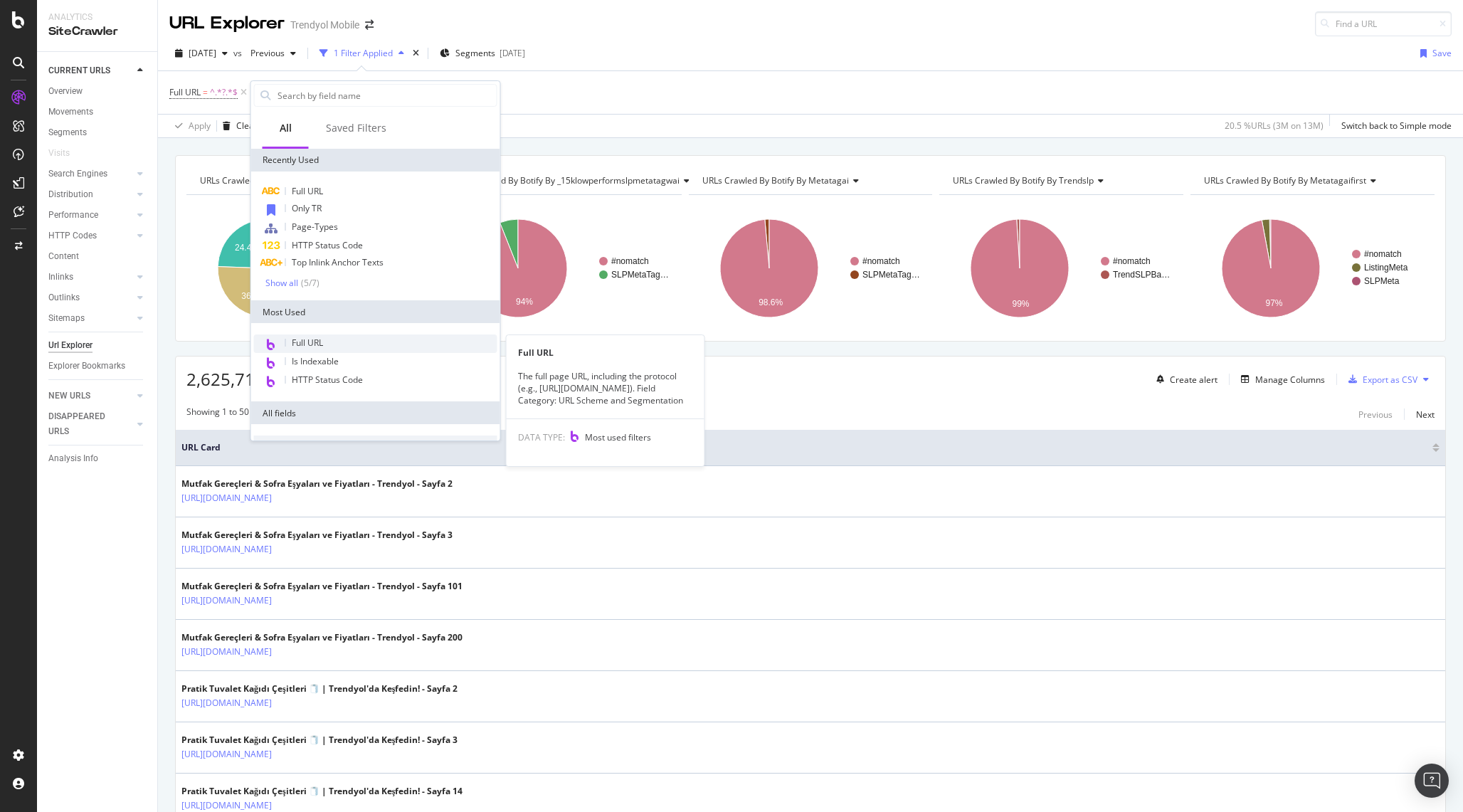 This screenshot has height=812, width=1463. Describe the element at coordinates (361, 53) in the screenshot. I see `button: 1 Filter Applied` at that location.